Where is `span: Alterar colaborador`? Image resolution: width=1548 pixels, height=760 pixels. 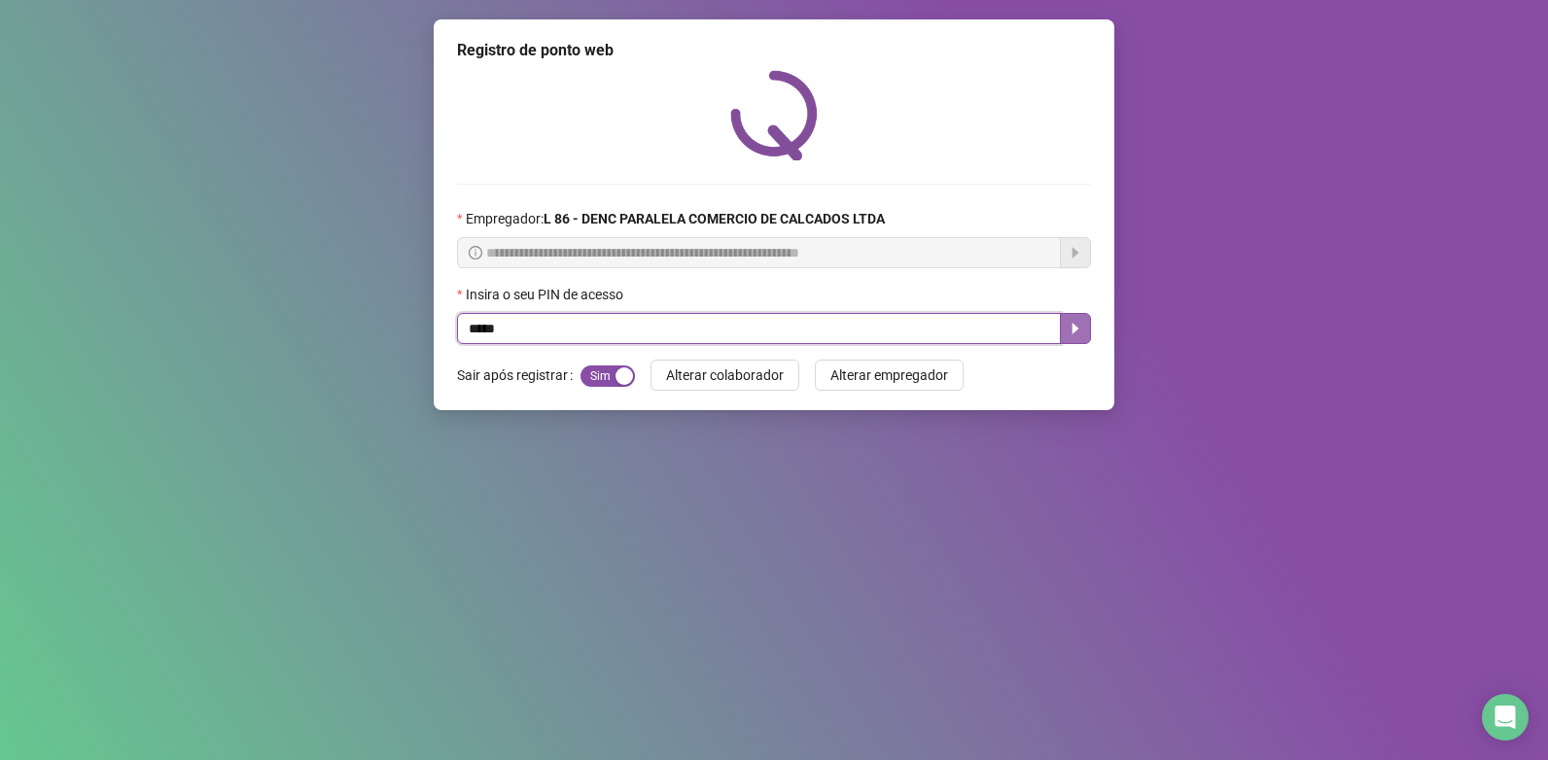 span: Alterar colaborador is located at coordinates (724, 375).